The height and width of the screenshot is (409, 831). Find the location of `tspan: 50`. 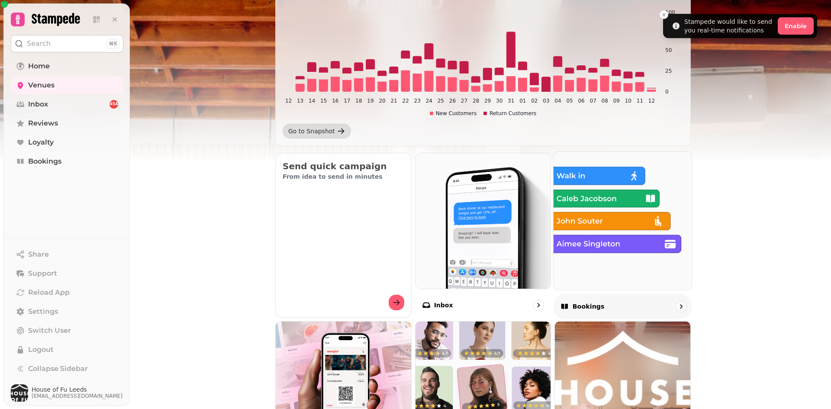

tspan: 50 is located at coordinates (668, 50).